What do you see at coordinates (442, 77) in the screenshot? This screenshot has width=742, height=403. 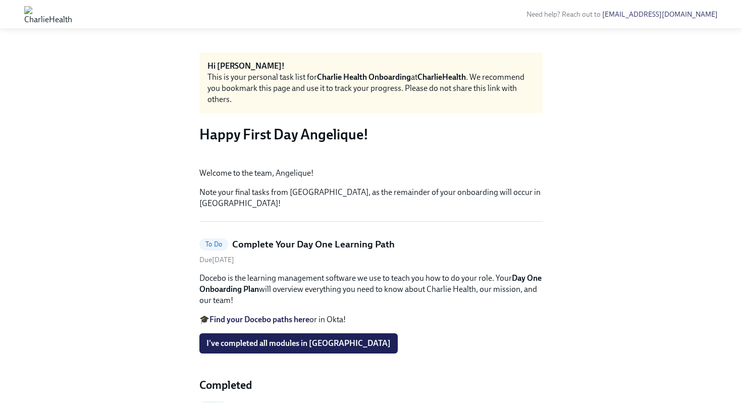 I see `strong: CharlieHealth` at bounding box center [442, 77].